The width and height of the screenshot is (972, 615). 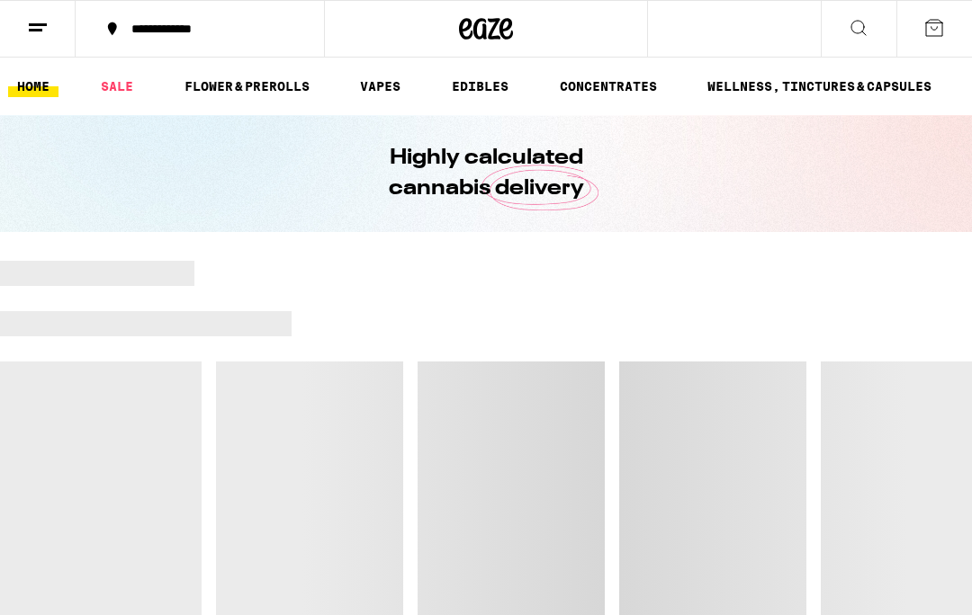 What do you see at coordinates (117, 86) in the screenshot?
I see `a: SALE` at bounding box center [117, 86].